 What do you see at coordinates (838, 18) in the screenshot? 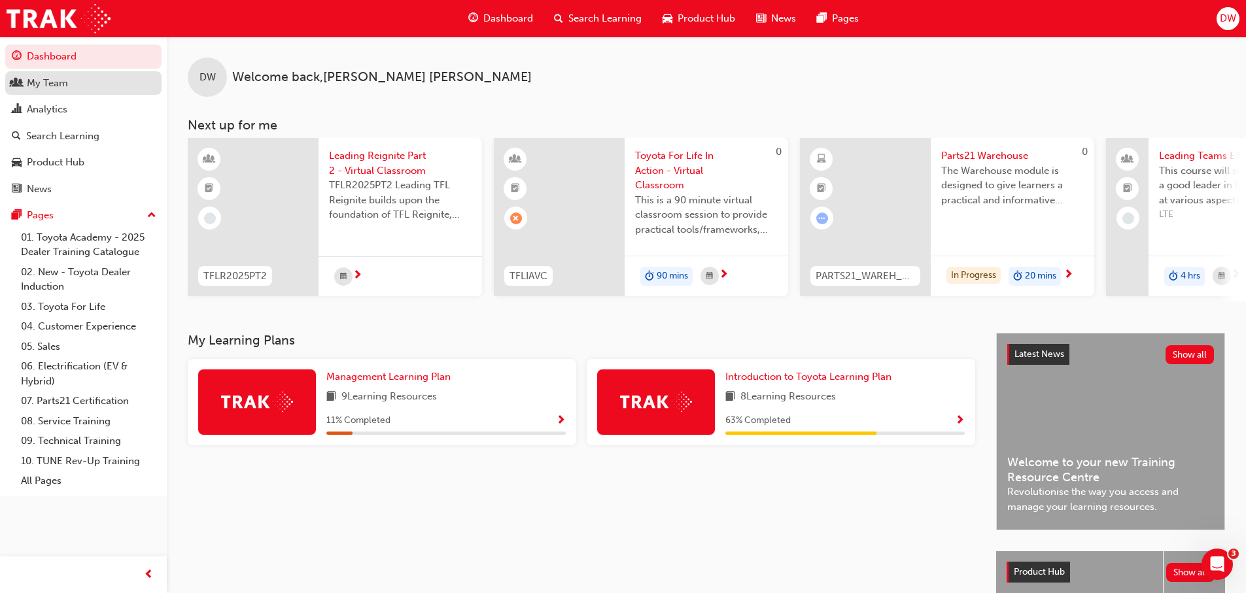
I see `a: pages-iconPages` at bounding box center [838, 18].